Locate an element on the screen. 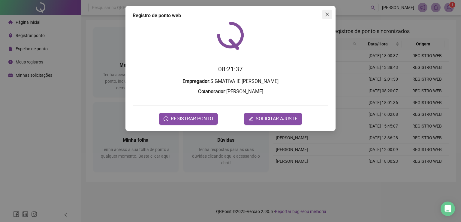  div: Open Intercom Messenger is located at coordinates (448, 208).